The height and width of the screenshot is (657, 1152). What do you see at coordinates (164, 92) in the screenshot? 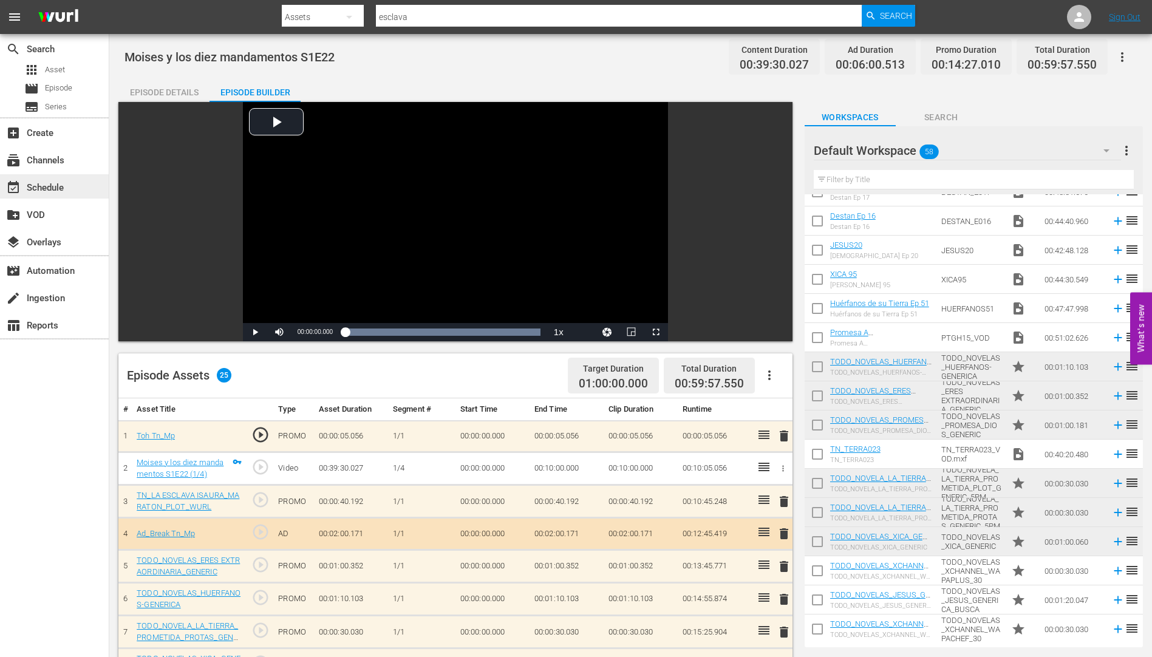
I see `div: Episode Details` at bounding box center [164, 92].